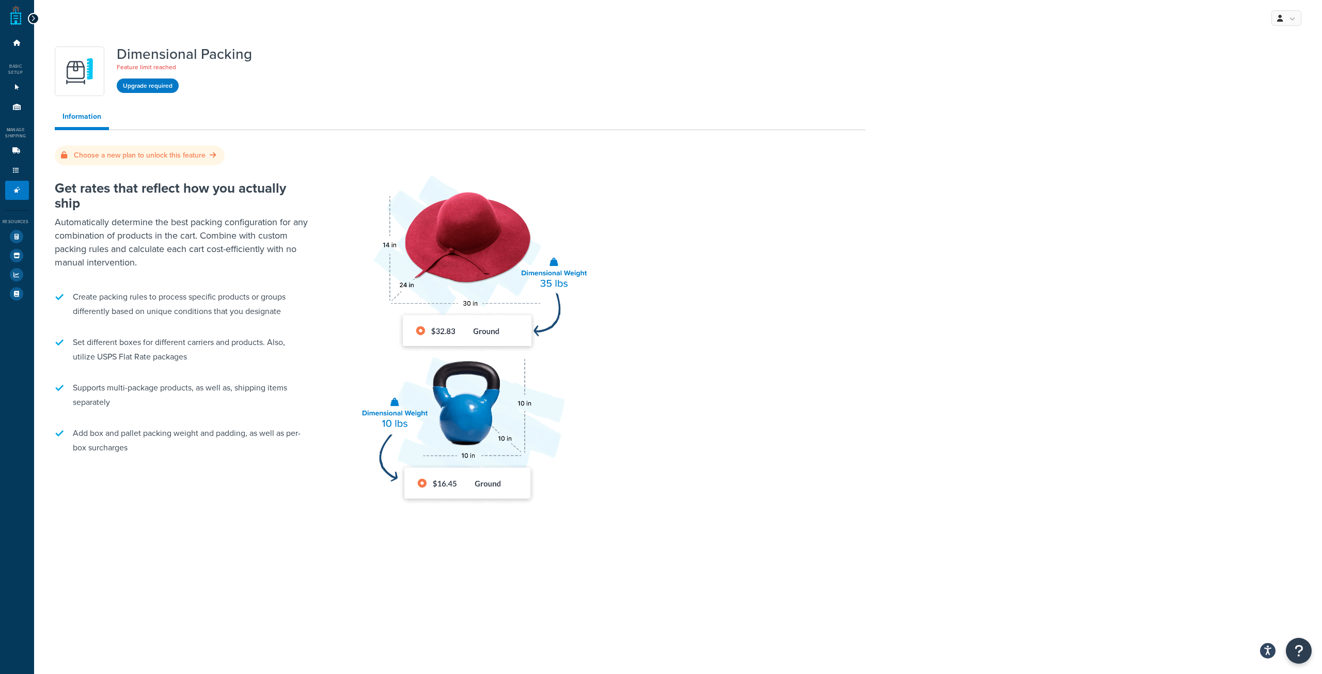 This screenshot has width=1322, height=674. Describe the element at coordinates (82, 118) in the screenshot. I see `a: Information` at that location.